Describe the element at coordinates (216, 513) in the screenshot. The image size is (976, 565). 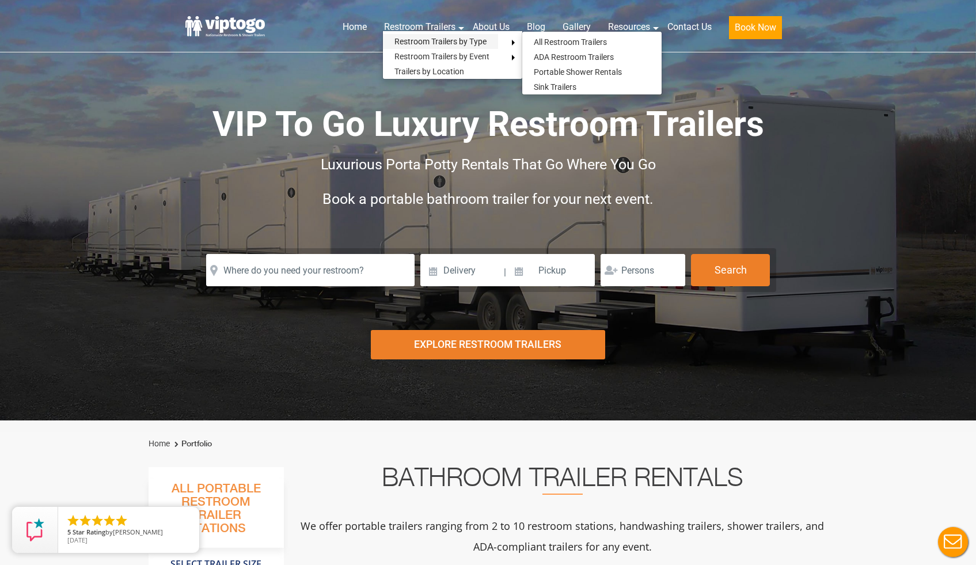
I see `h3: All Portable Restroom Trailer Stations` at that location.